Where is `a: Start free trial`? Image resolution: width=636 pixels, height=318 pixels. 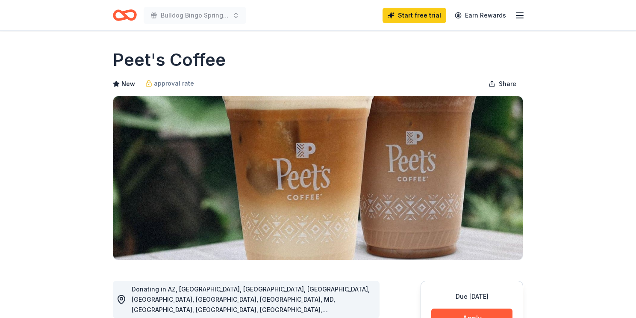 a: Start free trial is located at coordinates (414, 15).